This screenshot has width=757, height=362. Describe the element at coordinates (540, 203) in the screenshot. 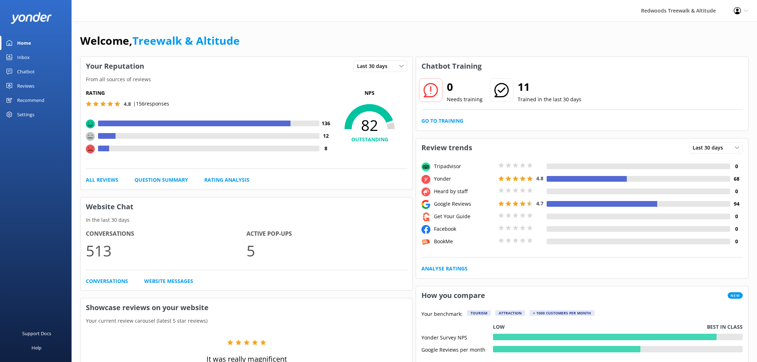

I see `span: 4.7` at that location.